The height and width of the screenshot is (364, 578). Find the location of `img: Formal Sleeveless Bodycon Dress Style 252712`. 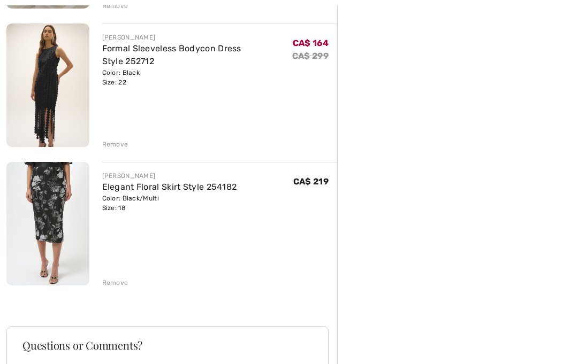

img: Formal Sleeveless Bodycon Dress Style 252712 is located at coordinates (48, 85).